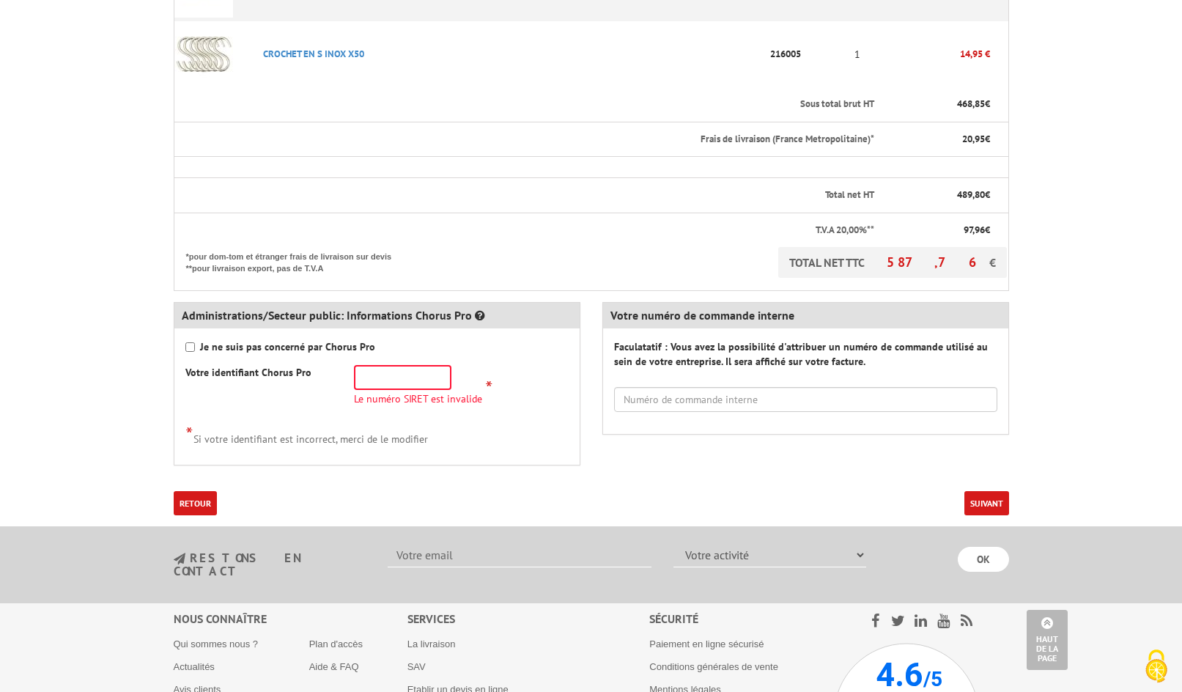 The width and height of the screenshot is (1182, 692). Describe the element at coordinates (525, 139) in the screenshot. I see `th: Frais de livraison (France Metropolitaine)*` at that location.